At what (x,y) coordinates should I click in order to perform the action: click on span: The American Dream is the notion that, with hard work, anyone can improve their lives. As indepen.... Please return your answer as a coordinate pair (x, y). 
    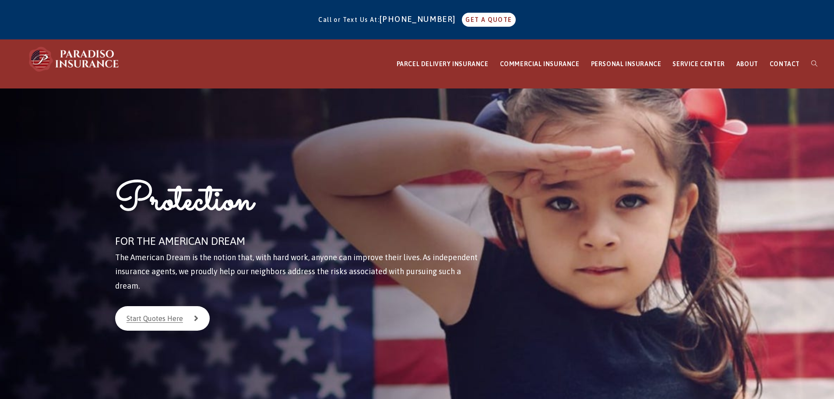
    Looking at the image, I should click on (296, 271).